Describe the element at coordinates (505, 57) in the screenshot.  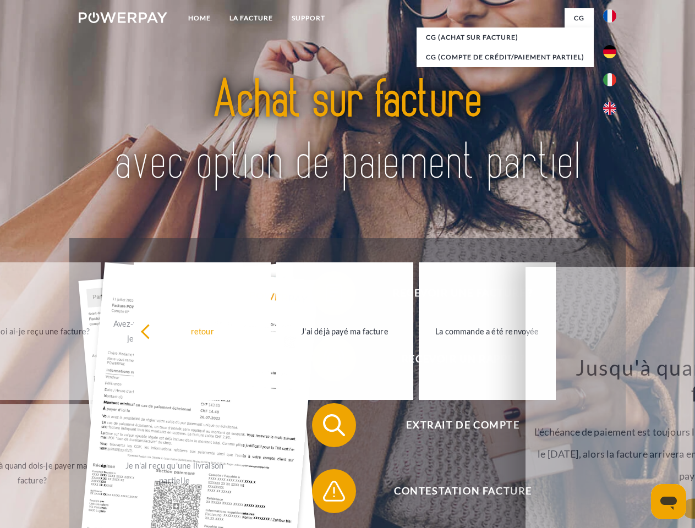
I see `a: CG (Compte de crédit/paiement partiel)` at that location.